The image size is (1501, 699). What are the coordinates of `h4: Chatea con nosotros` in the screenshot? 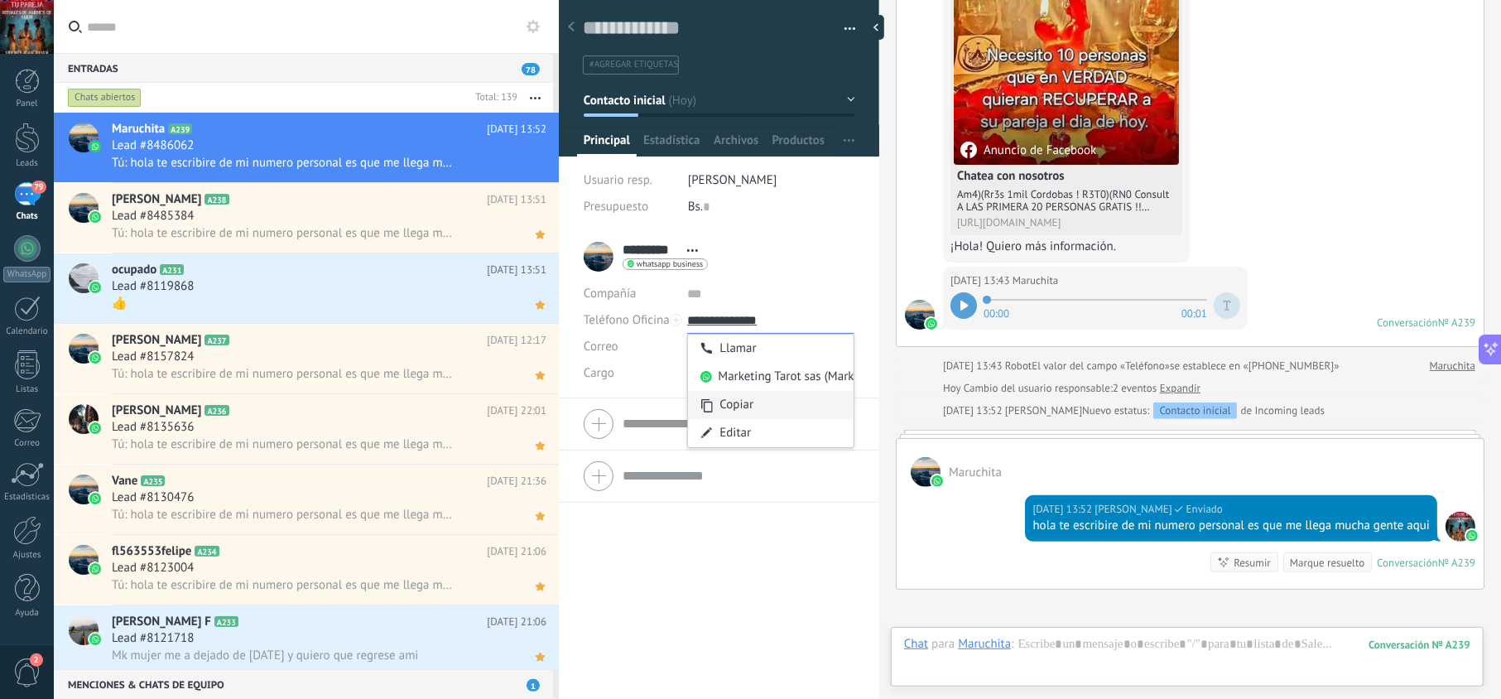 It's located at (1067, 176).